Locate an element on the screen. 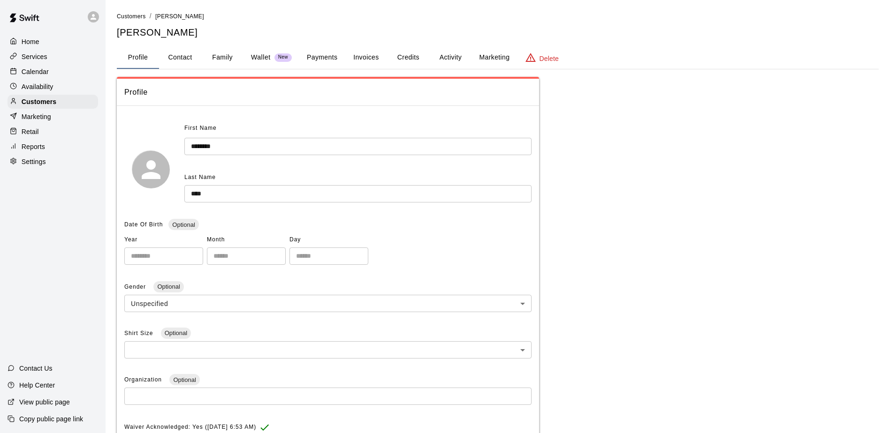 The image size is (890, 433). span: Year is located at coordinates (164, 240).